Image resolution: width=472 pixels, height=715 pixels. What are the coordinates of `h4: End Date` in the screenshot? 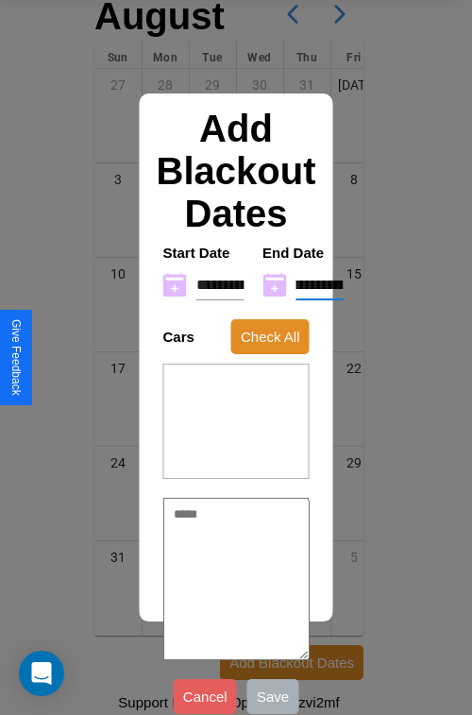 It's located at (303, 252).